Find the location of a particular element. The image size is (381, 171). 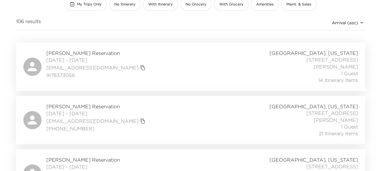

span: 21 Itinerary Items is located at coordinates (339, 134).